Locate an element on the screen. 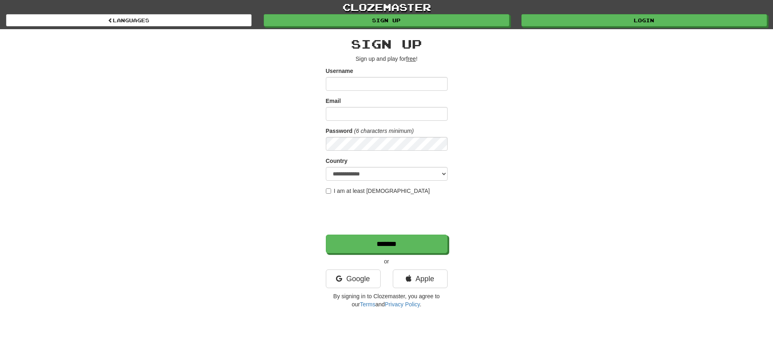  em: (6 characters minimum) is located at coordinates (384, 131).